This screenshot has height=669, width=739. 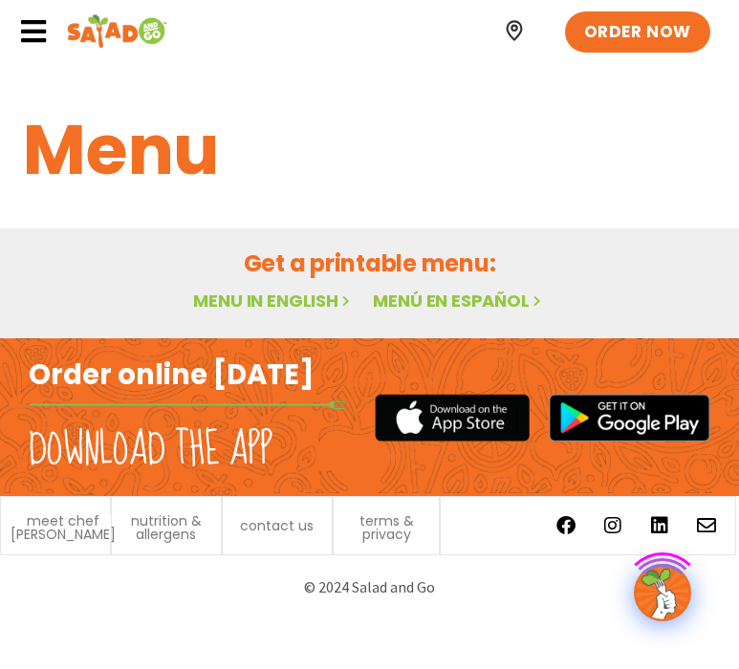 I want to click on span: nutrition & allergens, so click(x=166, y=527).